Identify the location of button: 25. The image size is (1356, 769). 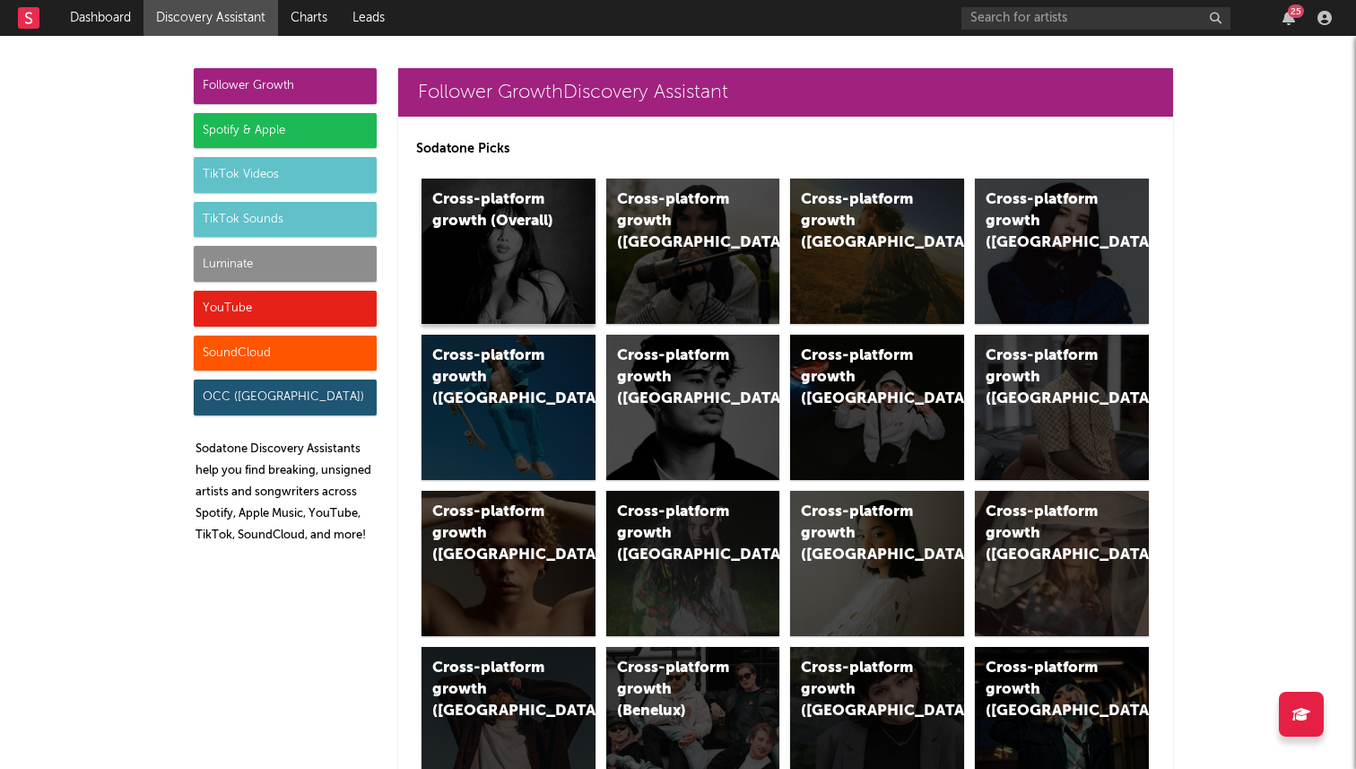
(1289, 18).